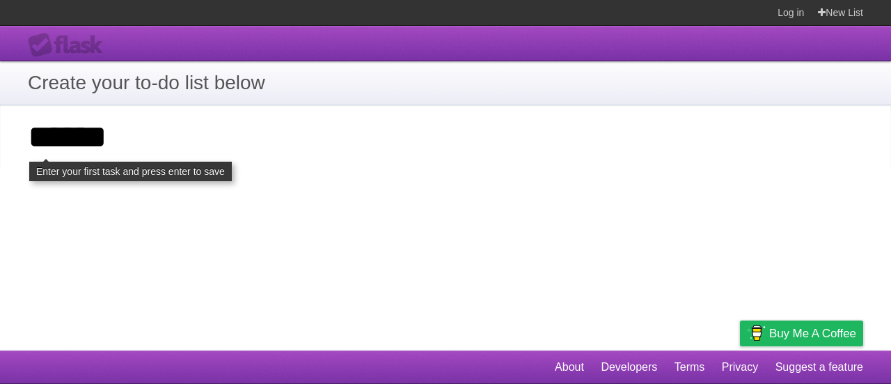  Describe the element at coordinates (570, 367) in the screenshot. I see `a: About` at that location.